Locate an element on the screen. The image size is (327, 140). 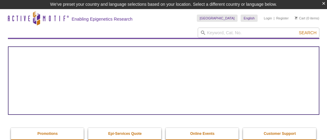
a: Login is located at coordinates (267, 18).